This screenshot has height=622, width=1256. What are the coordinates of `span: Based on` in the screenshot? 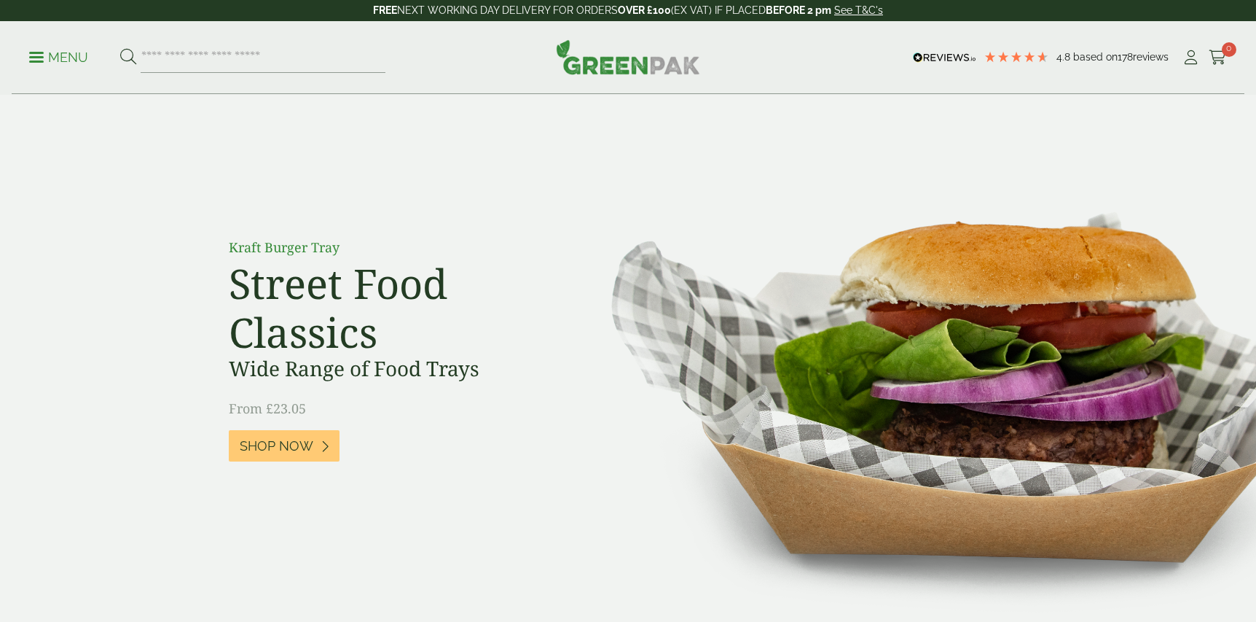 It's located at (1095, 57).